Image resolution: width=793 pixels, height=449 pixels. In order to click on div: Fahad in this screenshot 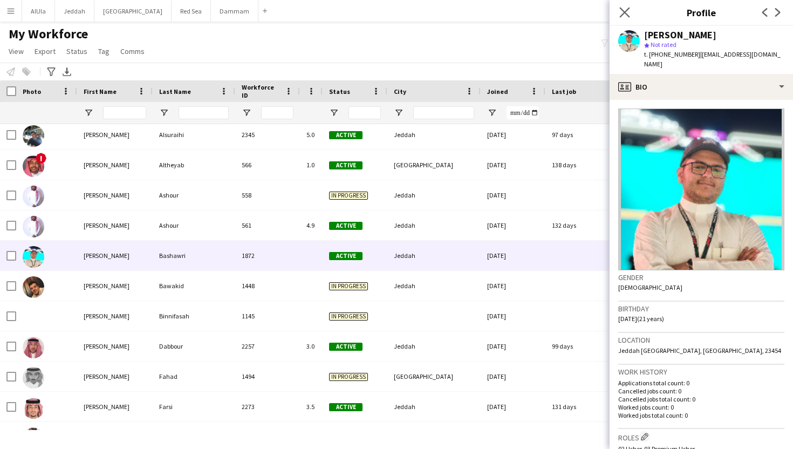, I will do `click(194, 376)`.